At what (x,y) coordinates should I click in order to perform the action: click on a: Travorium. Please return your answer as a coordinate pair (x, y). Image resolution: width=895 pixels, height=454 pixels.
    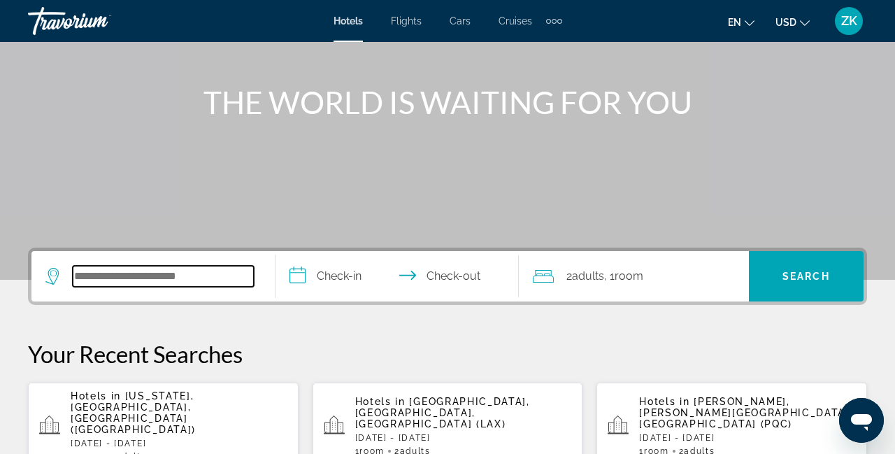
    Looking at the image, I should click on (98, 21).